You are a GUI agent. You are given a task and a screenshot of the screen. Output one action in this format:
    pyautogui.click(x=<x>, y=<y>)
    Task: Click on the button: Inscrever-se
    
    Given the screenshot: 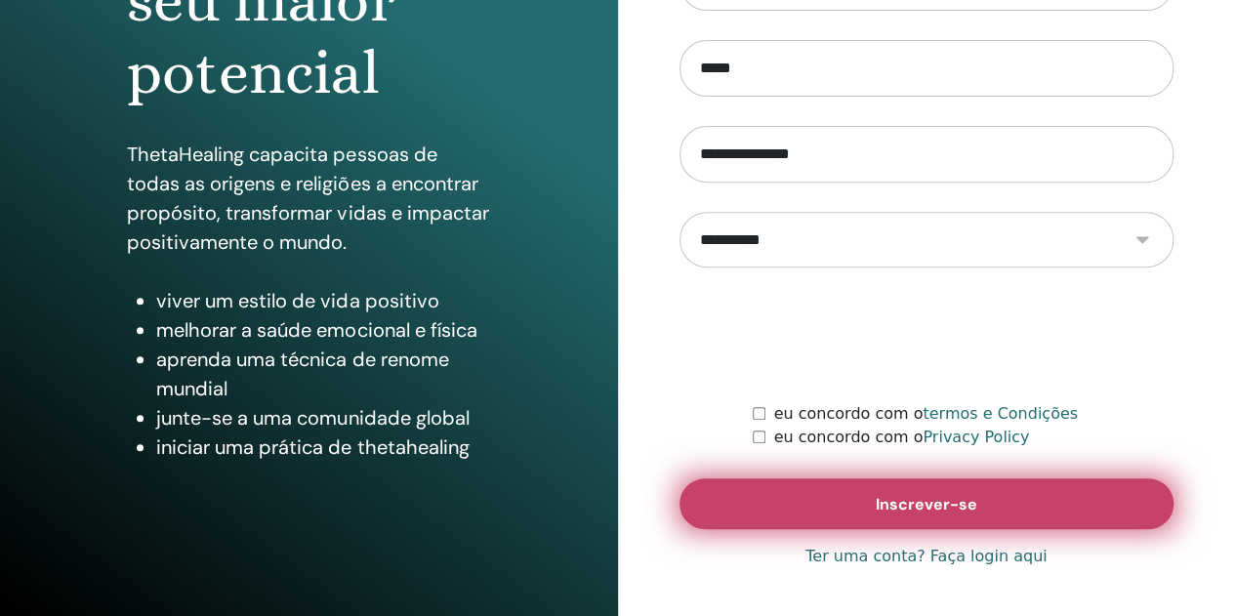 What is the action you would take?
    pyautogui.click(x=926, y=504)
    